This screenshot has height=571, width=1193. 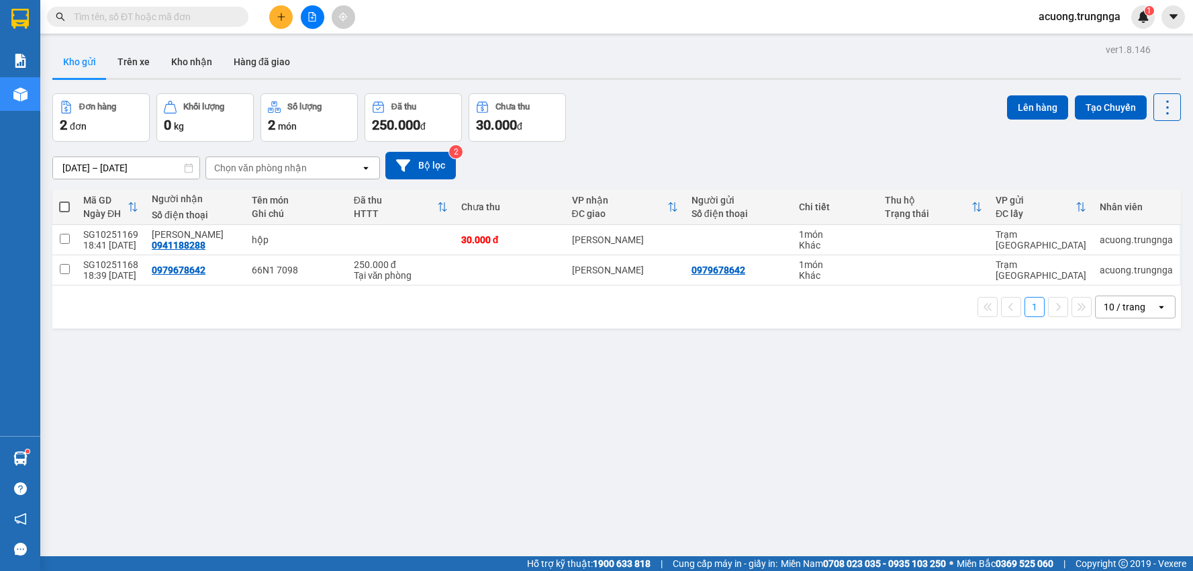 I want to click on input: Select a date range., so click(x=126, y=168).